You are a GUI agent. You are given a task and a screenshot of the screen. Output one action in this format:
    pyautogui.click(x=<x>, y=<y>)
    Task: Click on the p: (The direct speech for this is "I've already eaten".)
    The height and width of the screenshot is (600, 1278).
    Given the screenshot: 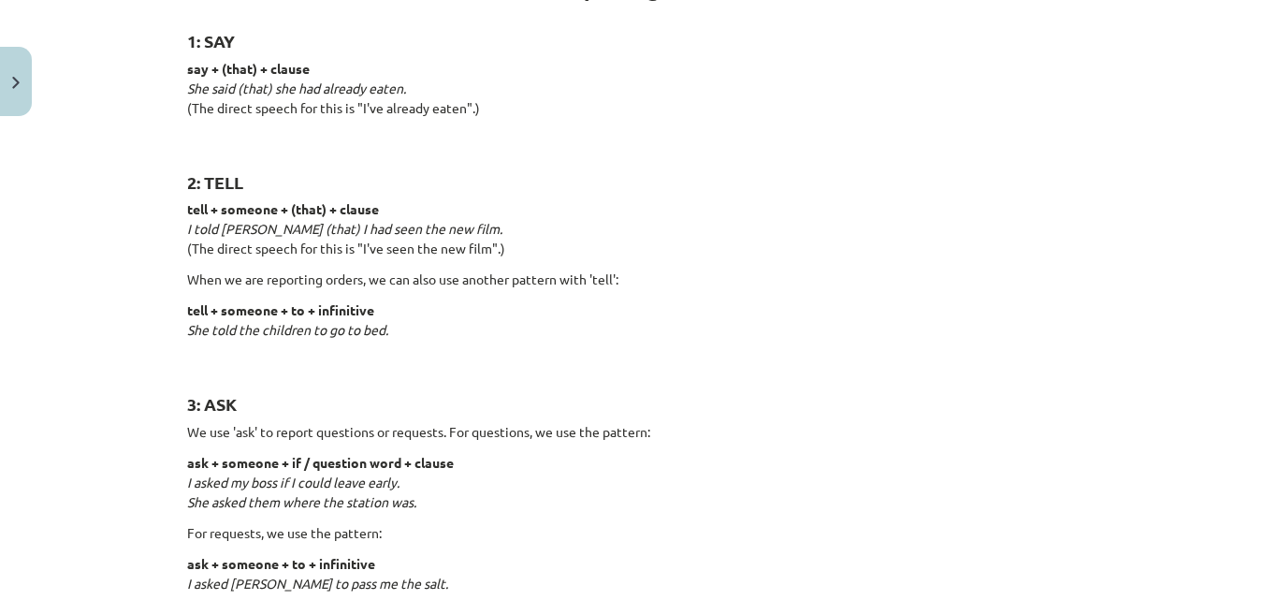 What is the action you would take?
    pyautogui.click(x=639, y=98)
    